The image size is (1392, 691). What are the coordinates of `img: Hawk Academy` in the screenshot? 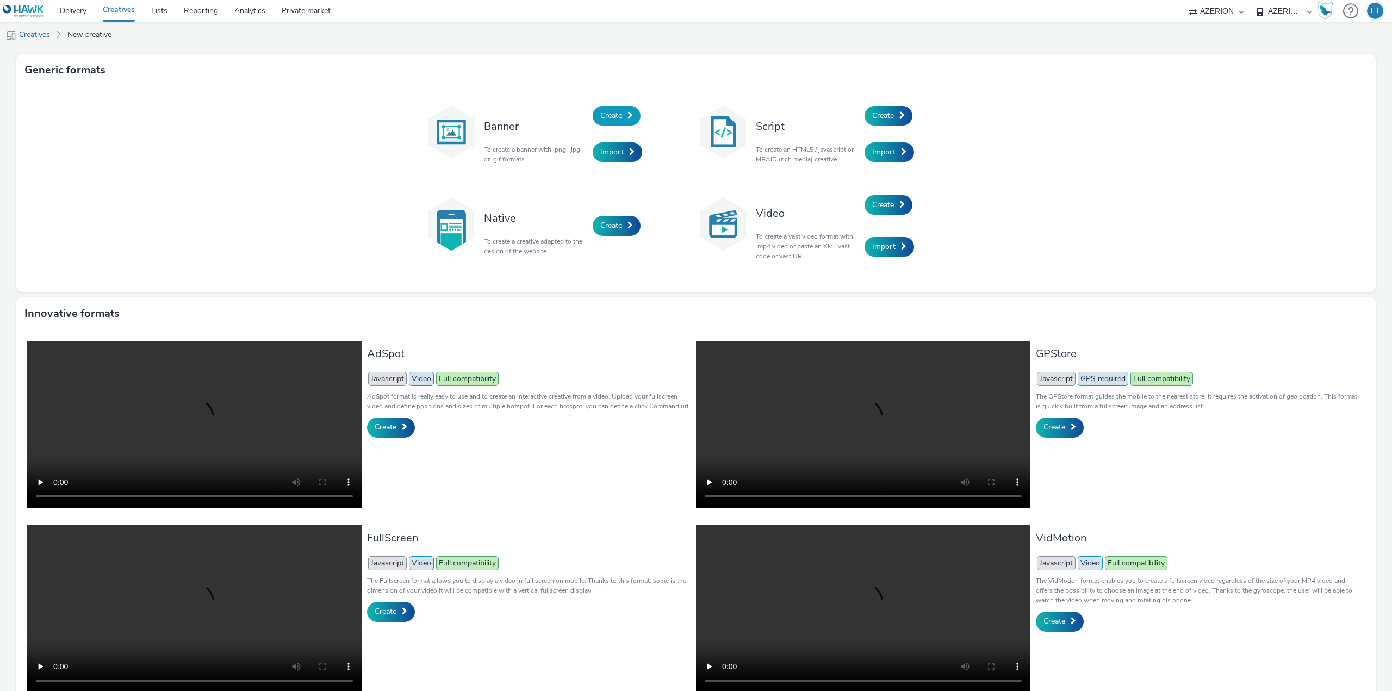 It's located at (1325, 11).